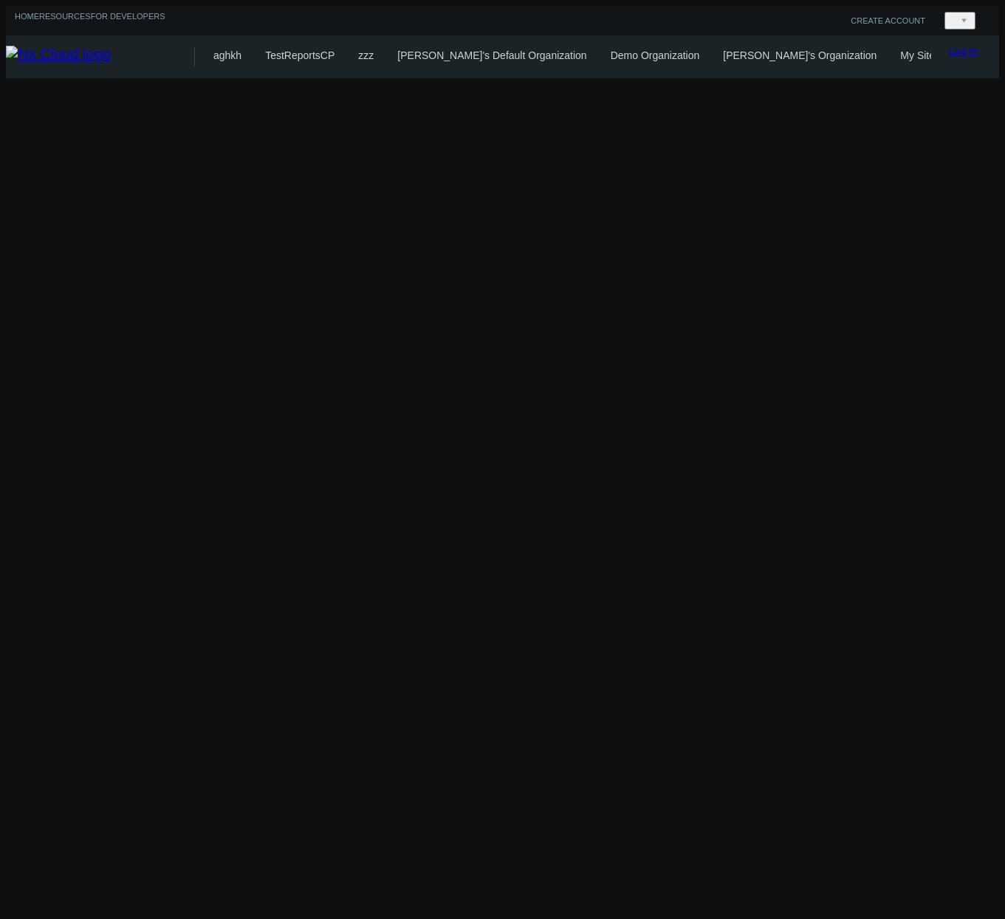 This screenshot has width=1005, height=919. Describe the element at coordinates (655, 55) in the screenshot. I see `a: Demo Organization` at that location.